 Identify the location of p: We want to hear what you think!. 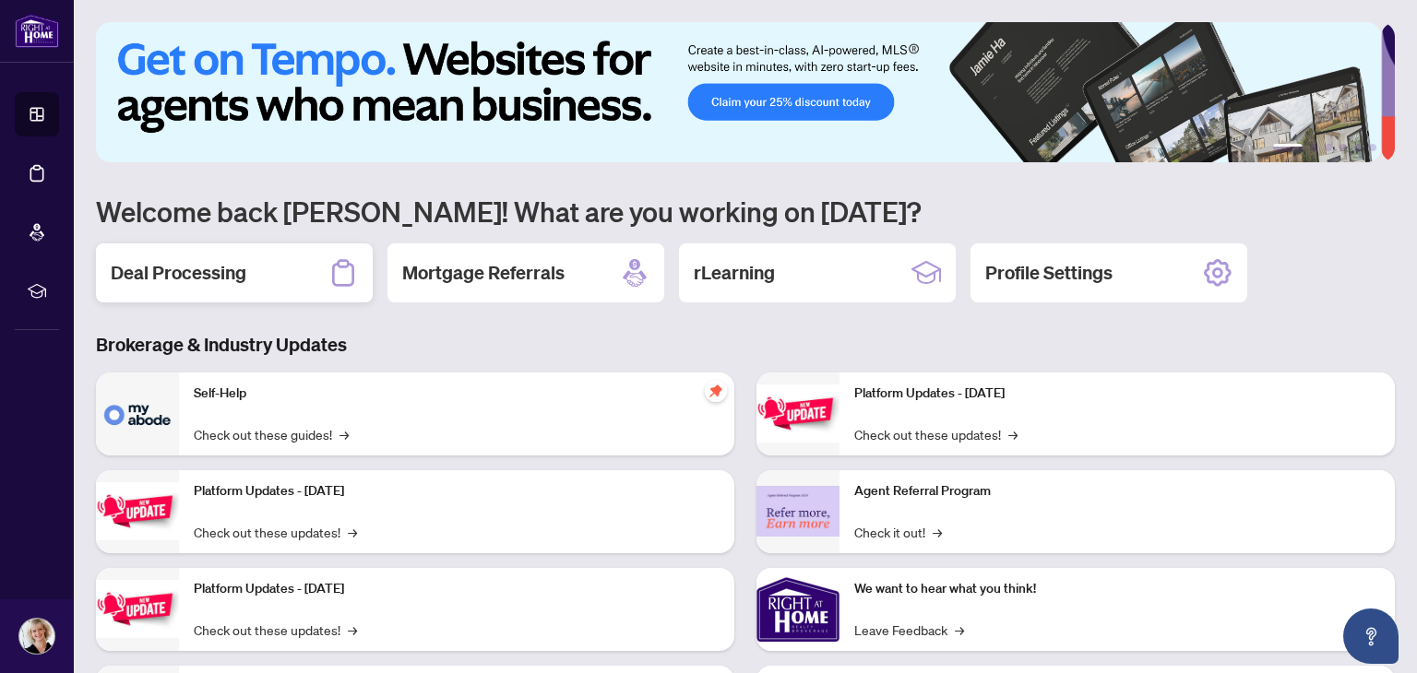
(1117, 589).